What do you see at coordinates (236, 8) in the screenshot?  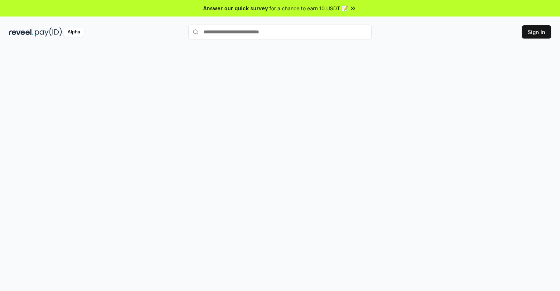 I see `span: Answer our quick survey` at bounding box center [236, 8].